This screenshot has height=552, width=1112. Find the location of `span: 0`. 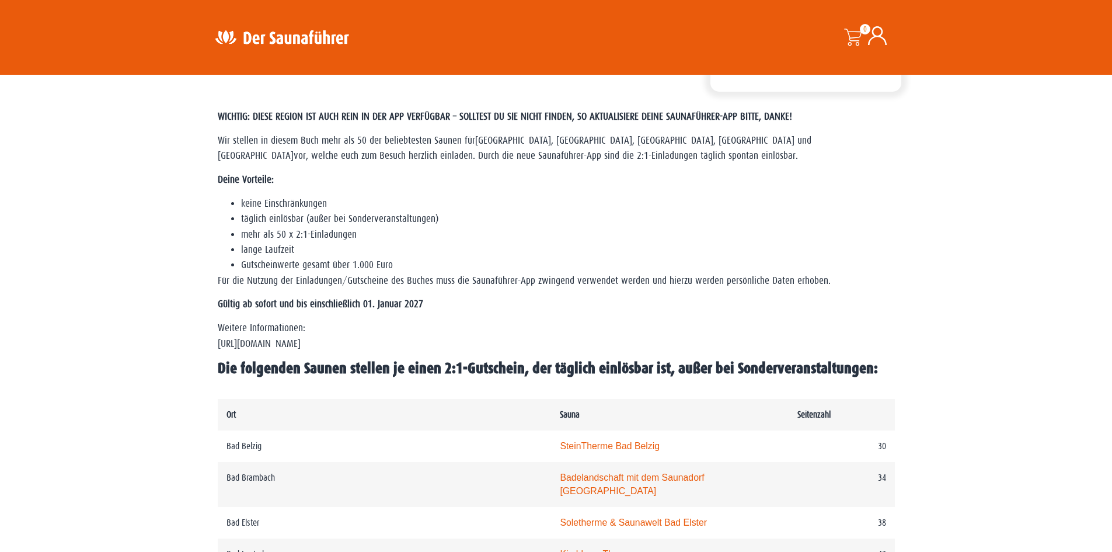

span: 0 is located at coordinates (865, 29).